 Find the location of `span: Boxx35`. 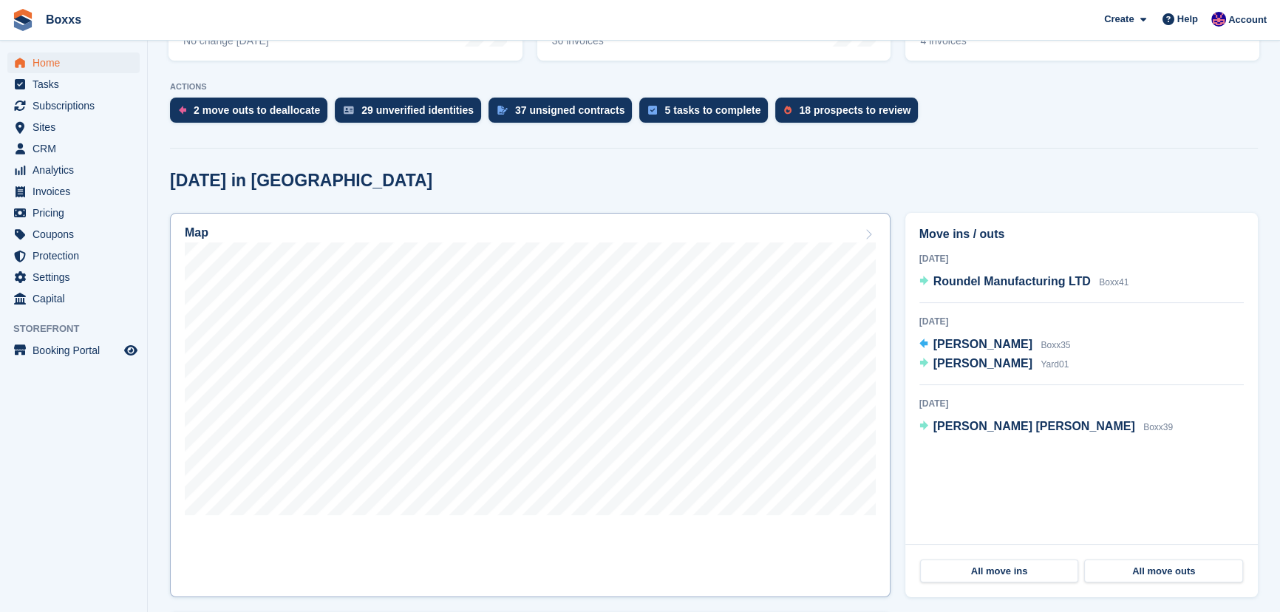

span: Boxx35 is located at coordinates (1056, 345).